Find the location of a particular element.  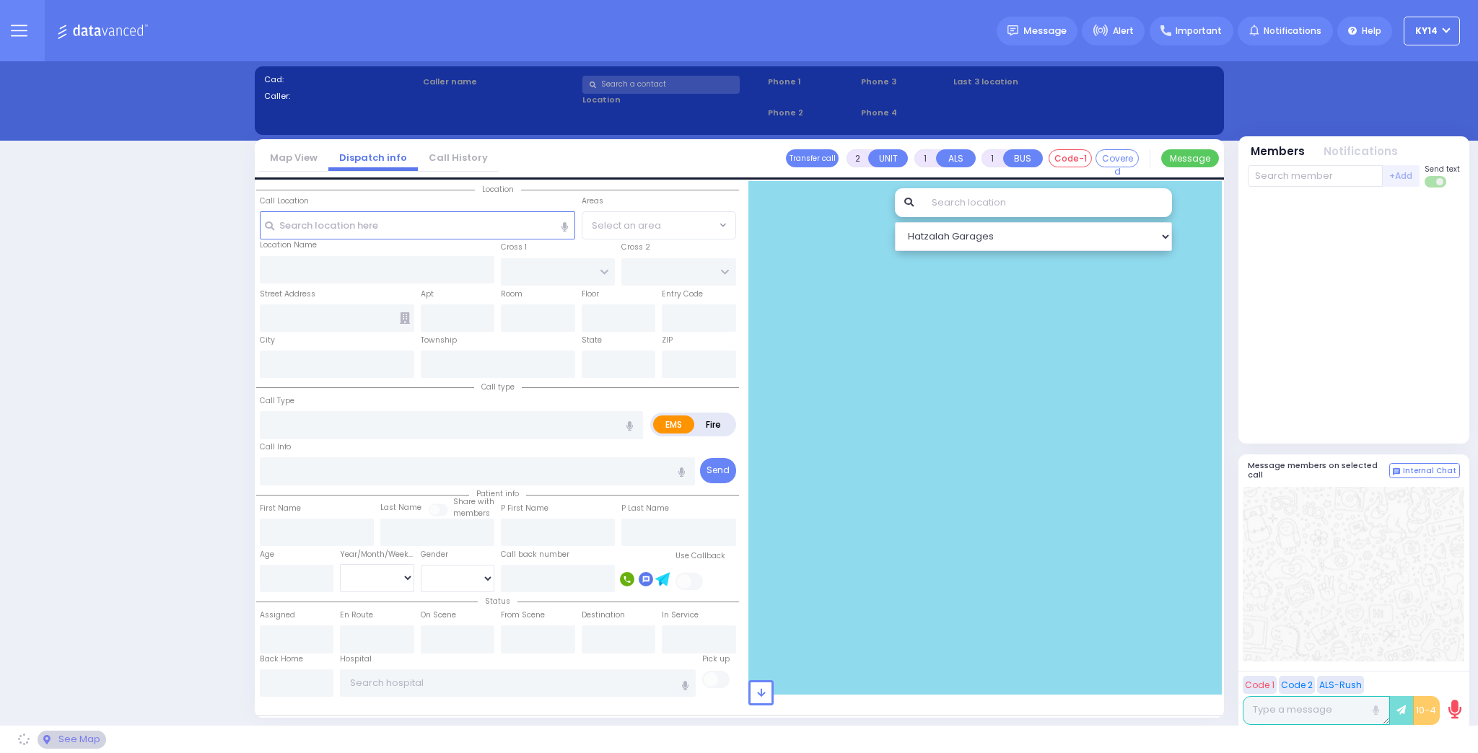

label: Apt is located at coordinates (427, 294).